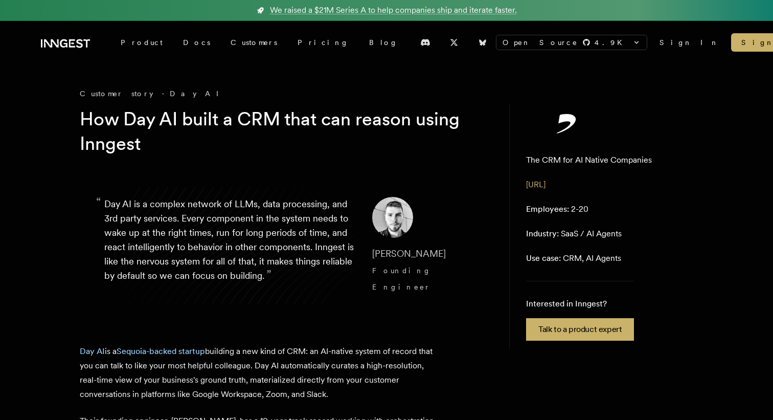  I want to click on p: 2-20, so click(557, 209).